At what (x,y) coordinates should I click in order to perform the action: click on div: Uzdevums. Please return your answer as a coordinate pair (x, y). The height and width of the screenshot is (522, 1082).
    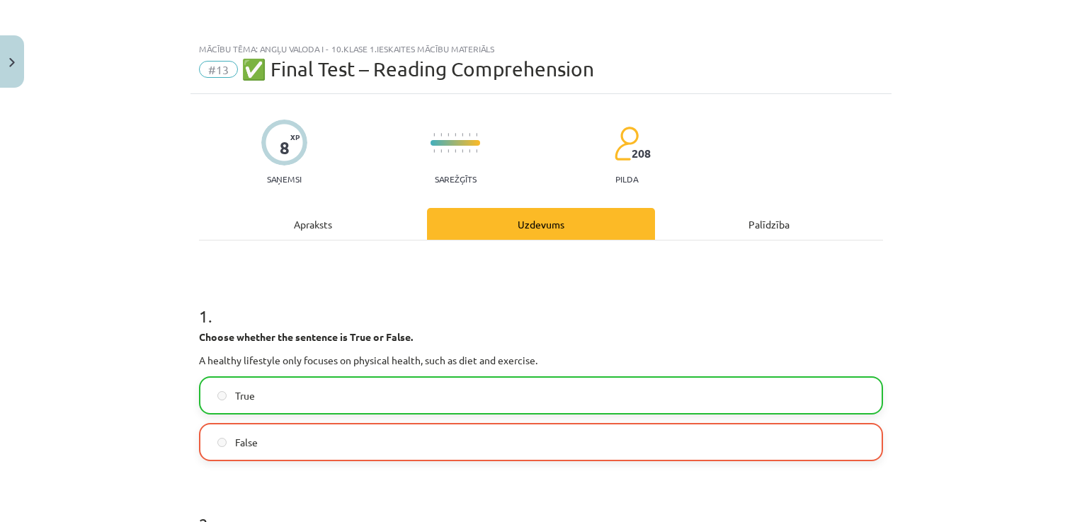
    Looking at the image, I should click on (541, 224).